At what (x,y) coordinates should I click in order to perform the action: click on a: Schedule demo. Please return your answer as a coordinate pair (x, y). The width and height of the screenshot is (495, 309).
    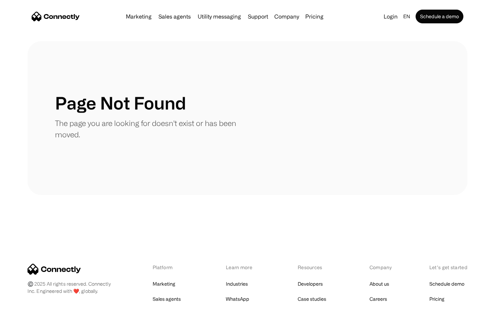
    Looking at the image, I should click on (447, 284).